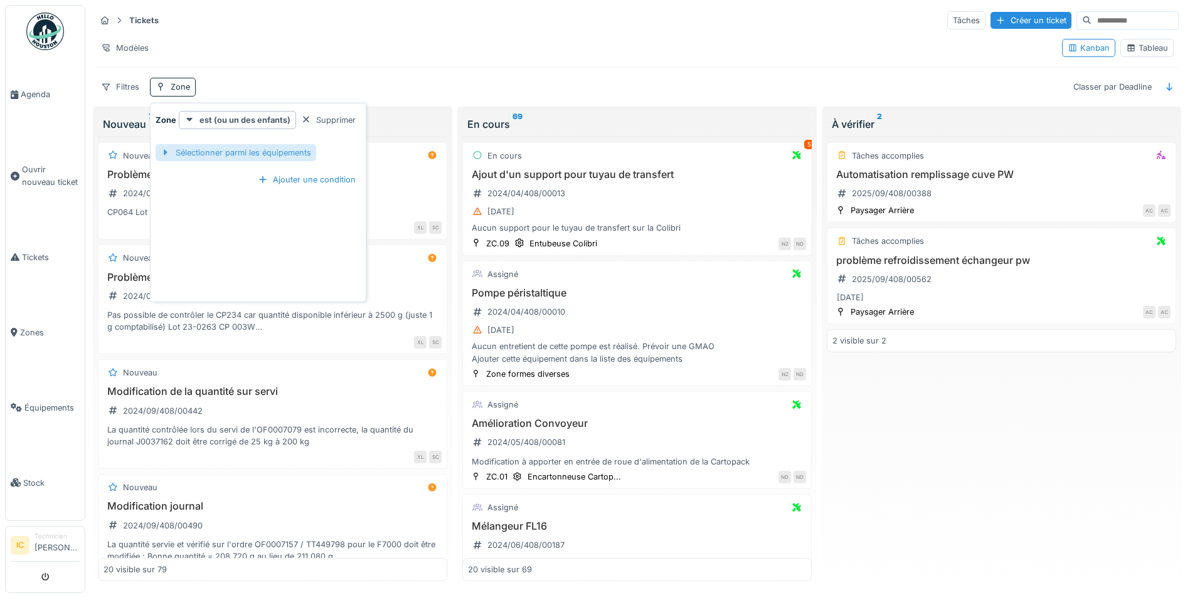  What do you see at coordinates (1001, 174) in the screenshot?
I see `h3: Automatisation remplissage cuve PW` at bounding box center [1001, 174].